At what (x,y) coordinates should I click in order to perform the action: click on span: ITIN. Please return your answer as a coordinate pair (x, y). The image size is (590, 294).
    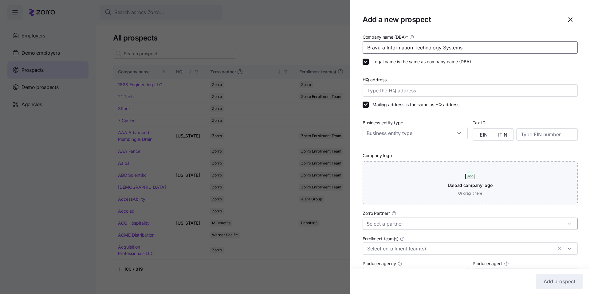
    Looking at the image, I should click on (503, 135).